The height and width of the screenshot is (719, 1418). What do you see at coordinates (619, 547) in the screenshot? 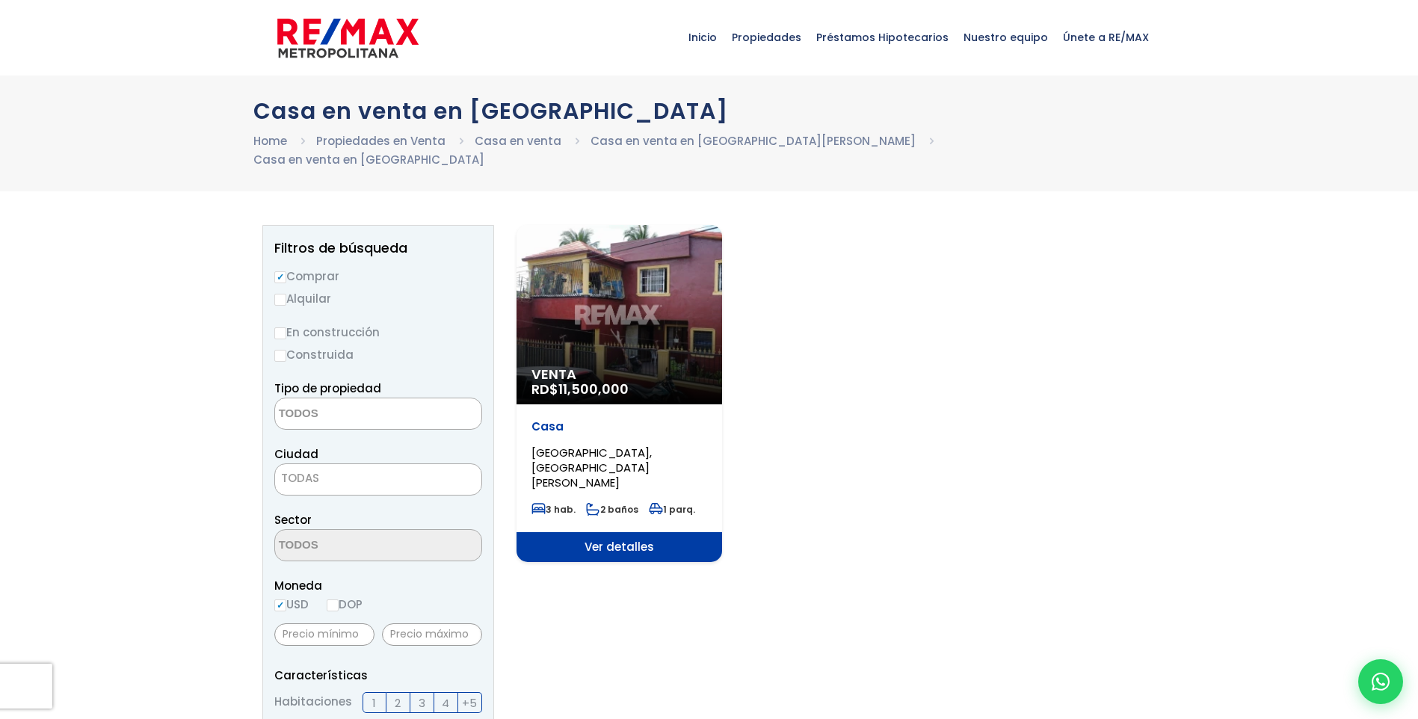
I see `span: Ver detalles` at bounding box center [619, 547].